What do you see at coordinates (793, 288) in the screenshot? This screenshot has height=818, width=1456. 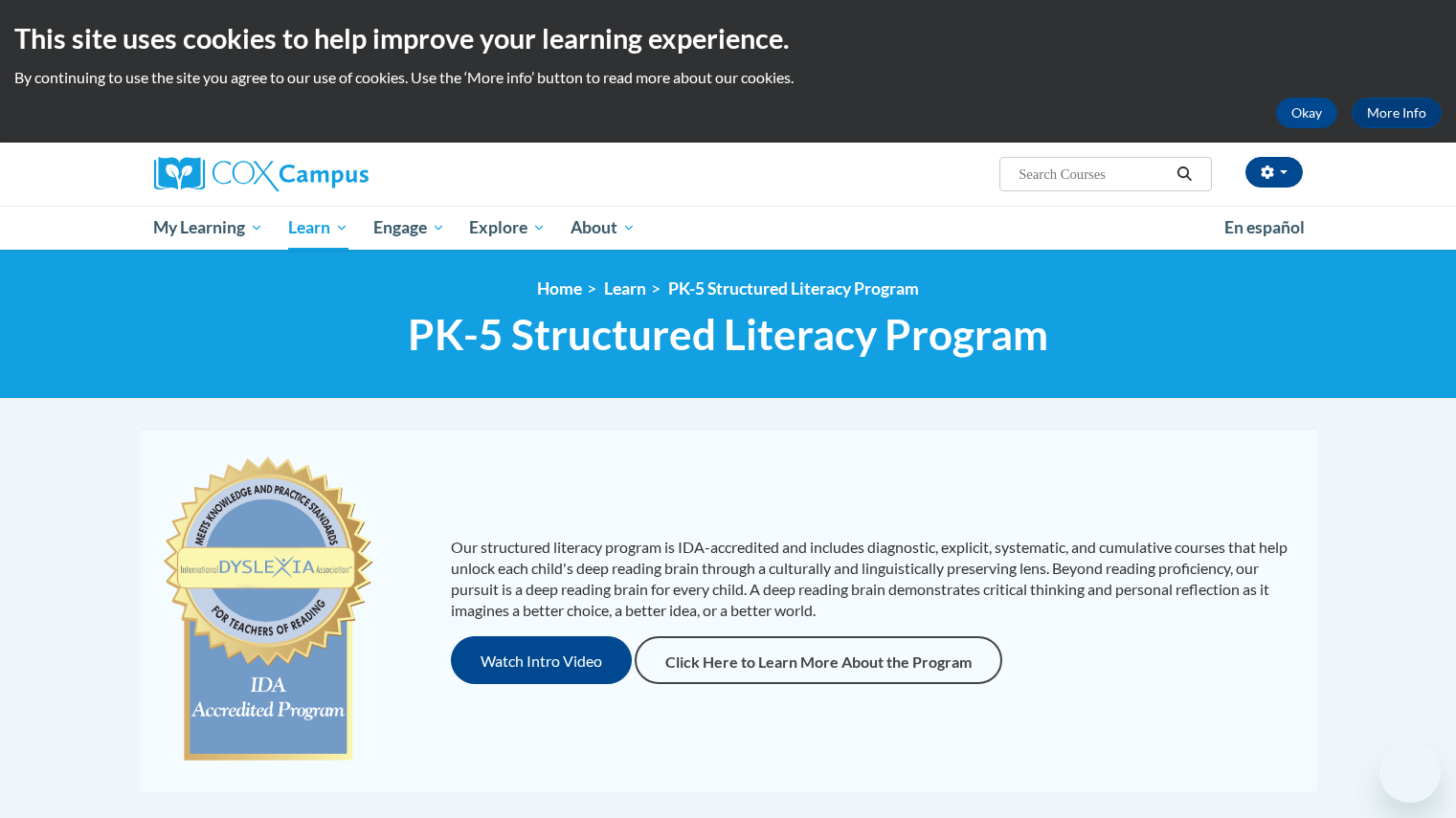 I see `a: PK-5 Structured Literacy Program` at bounding box center [793, 288].